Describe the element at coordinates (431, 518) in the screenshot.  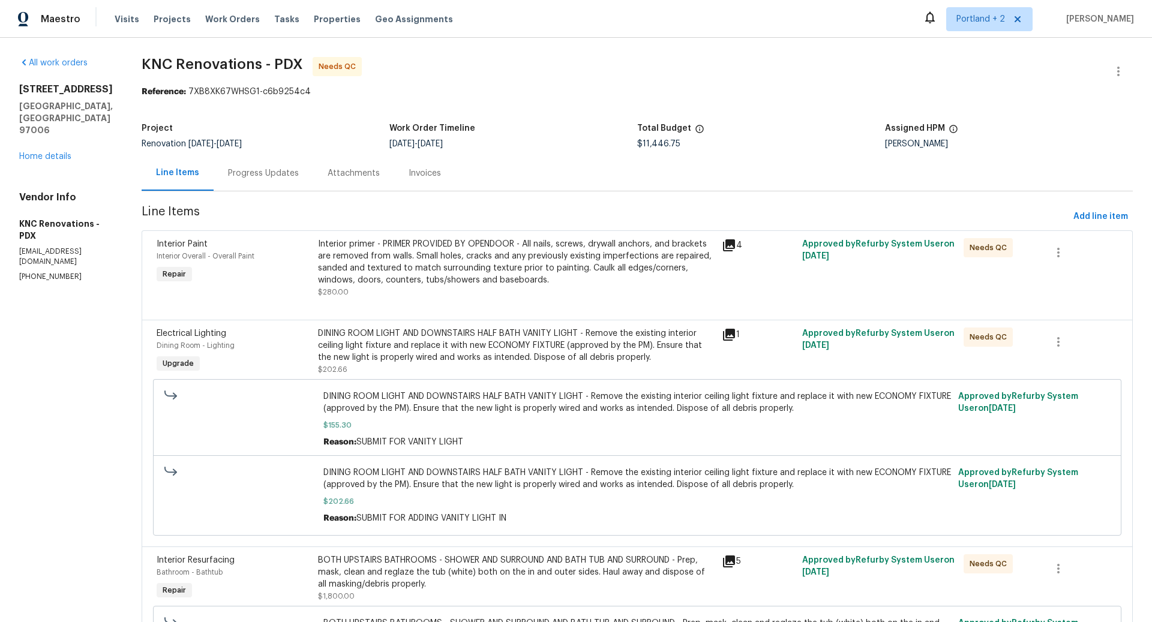
I see `span: SUBMIT FOR ADDING VANITY LIGHT IN` at that location.